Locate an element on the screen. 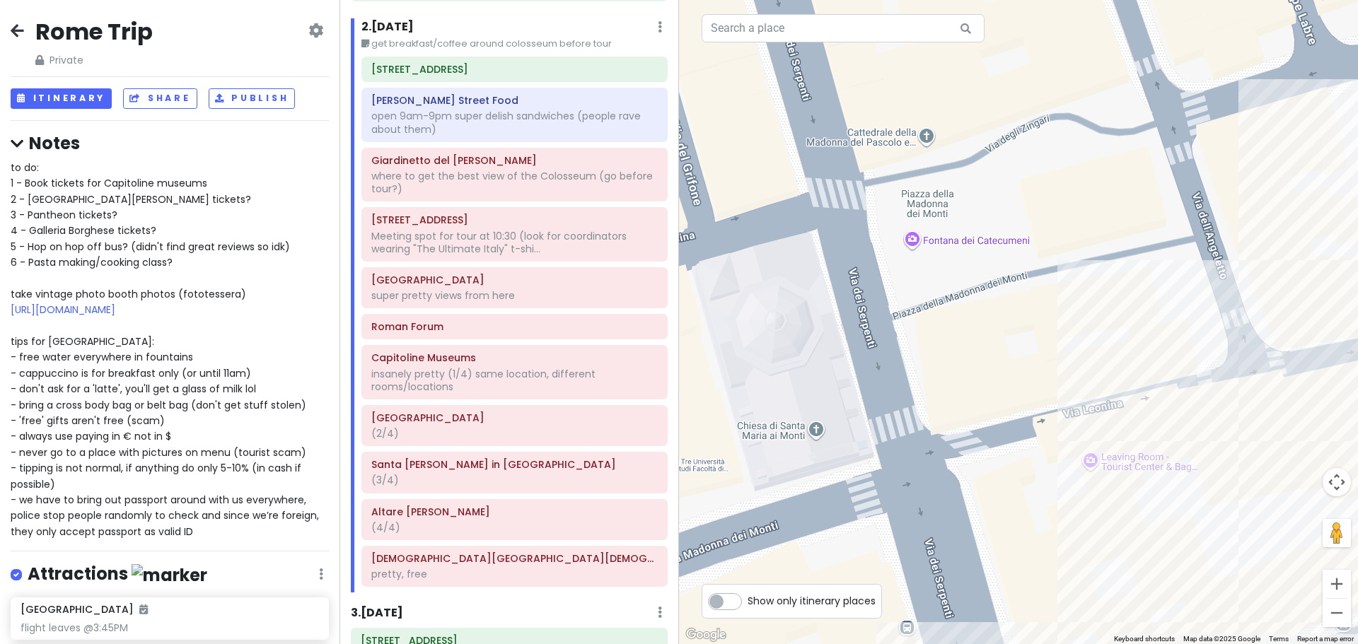 The width and height of the screenshot is (1358, 644). h6: Capitoline Museums is located at coordinates (514, 358).